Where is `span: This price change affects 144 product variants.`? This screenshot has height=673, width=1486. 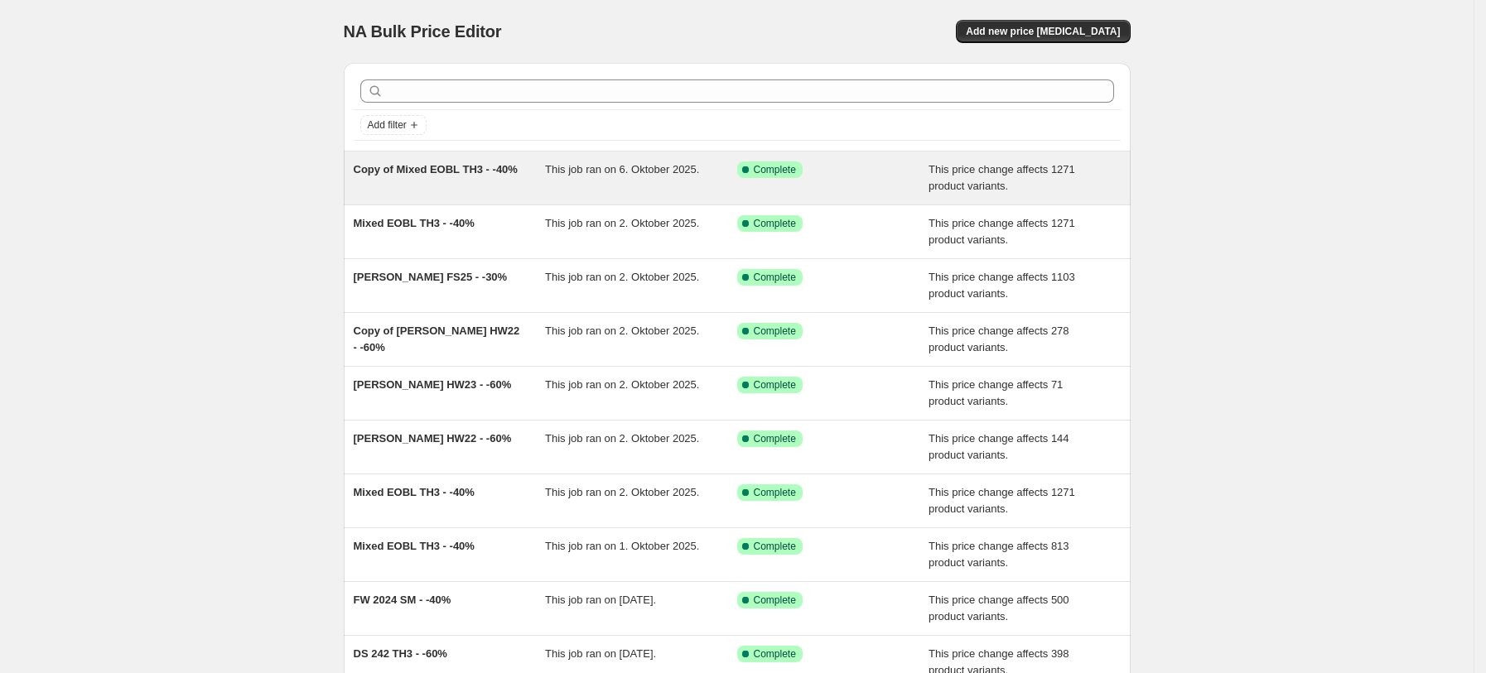 span: This price change affects 144 product variants. is located at coordinates (999, 446).